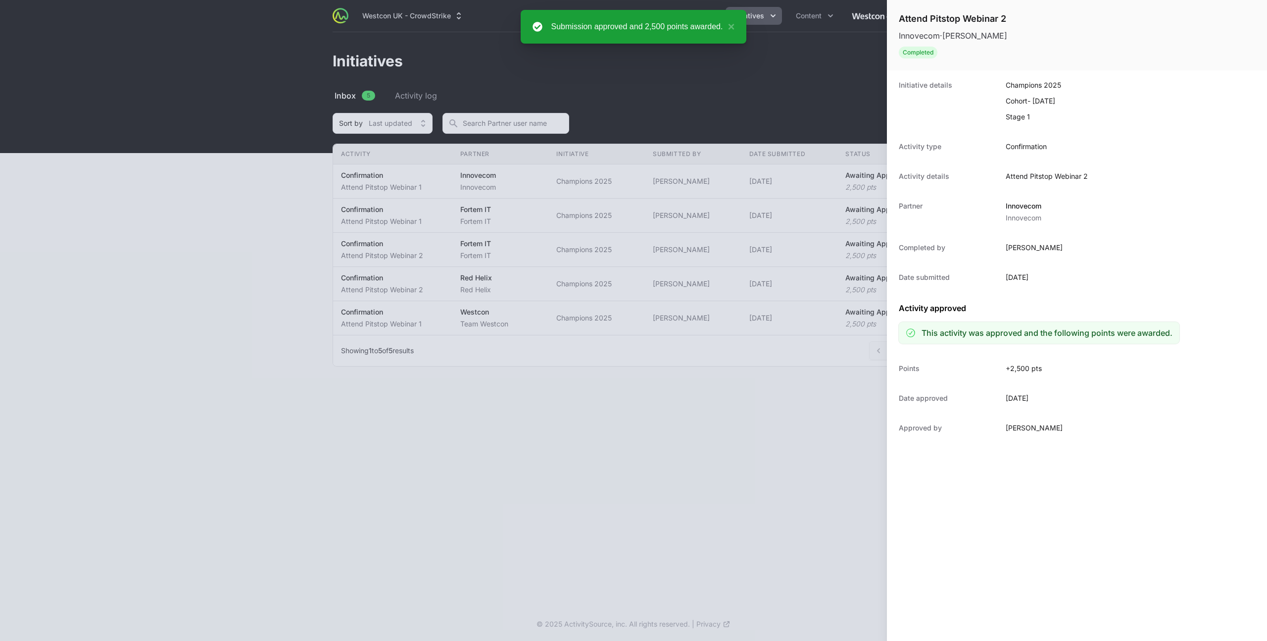 This screenshot has height=641, width=1267. Describe the element at coordinates (637, 27) in the screenshot. I see `div: Submission approved and 2,500 points awarded.` at that location.